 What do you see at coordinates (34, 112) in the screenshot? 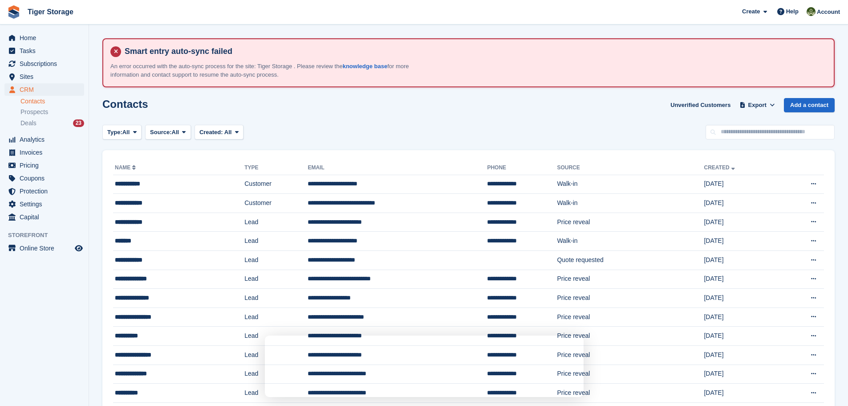
I see `span: Prospects` at bounding box center [34, 112].